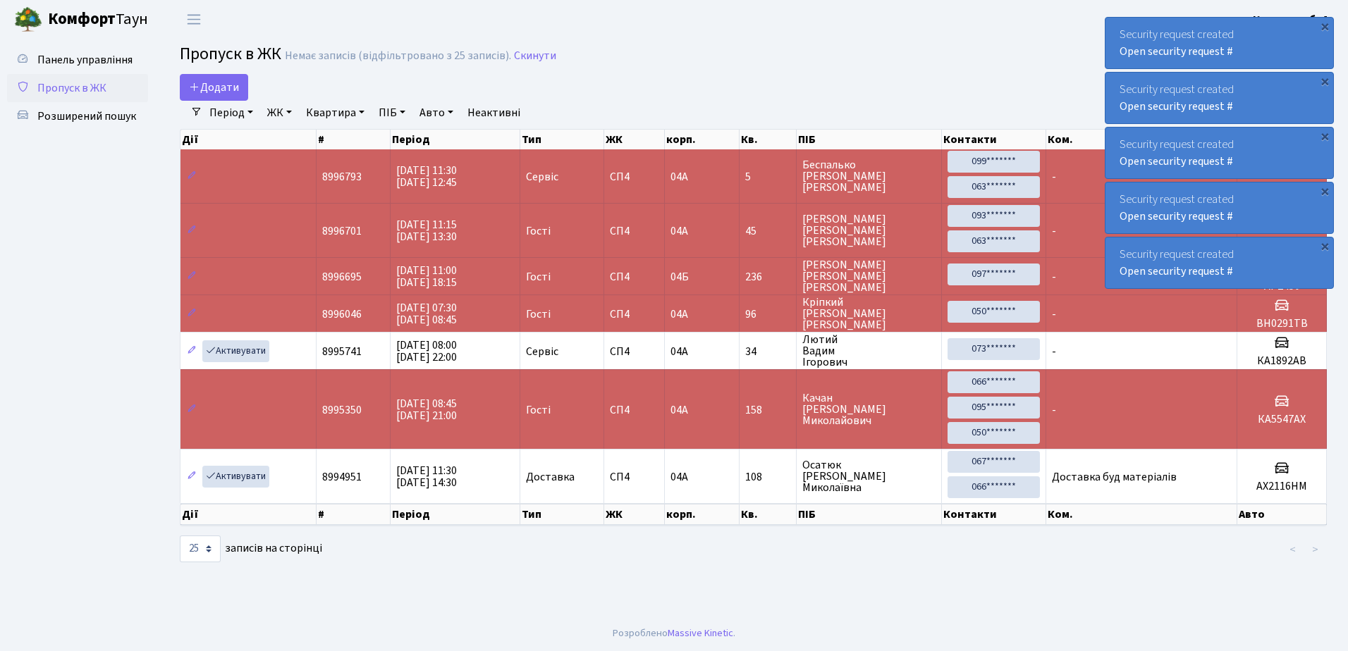  What do you see at coordinates (702, 140) in the screenshot?
I see `th: корп.` at bounding box center [702, 140].